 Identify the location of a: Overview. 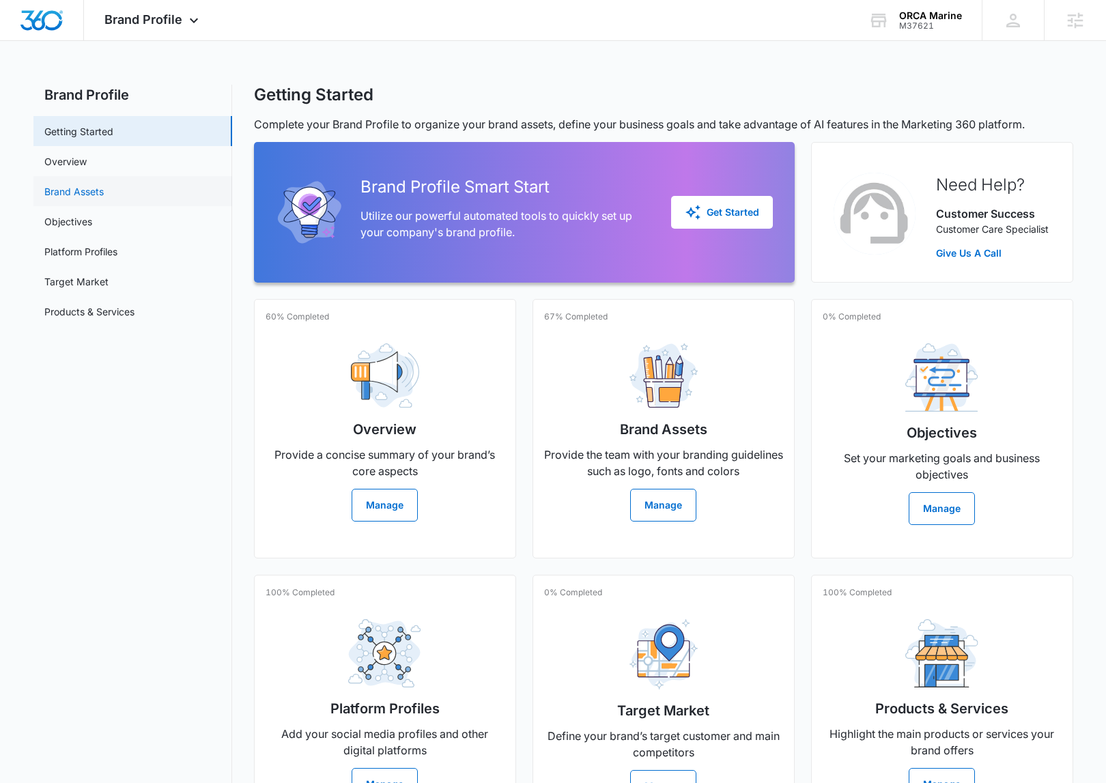
(66, 161).